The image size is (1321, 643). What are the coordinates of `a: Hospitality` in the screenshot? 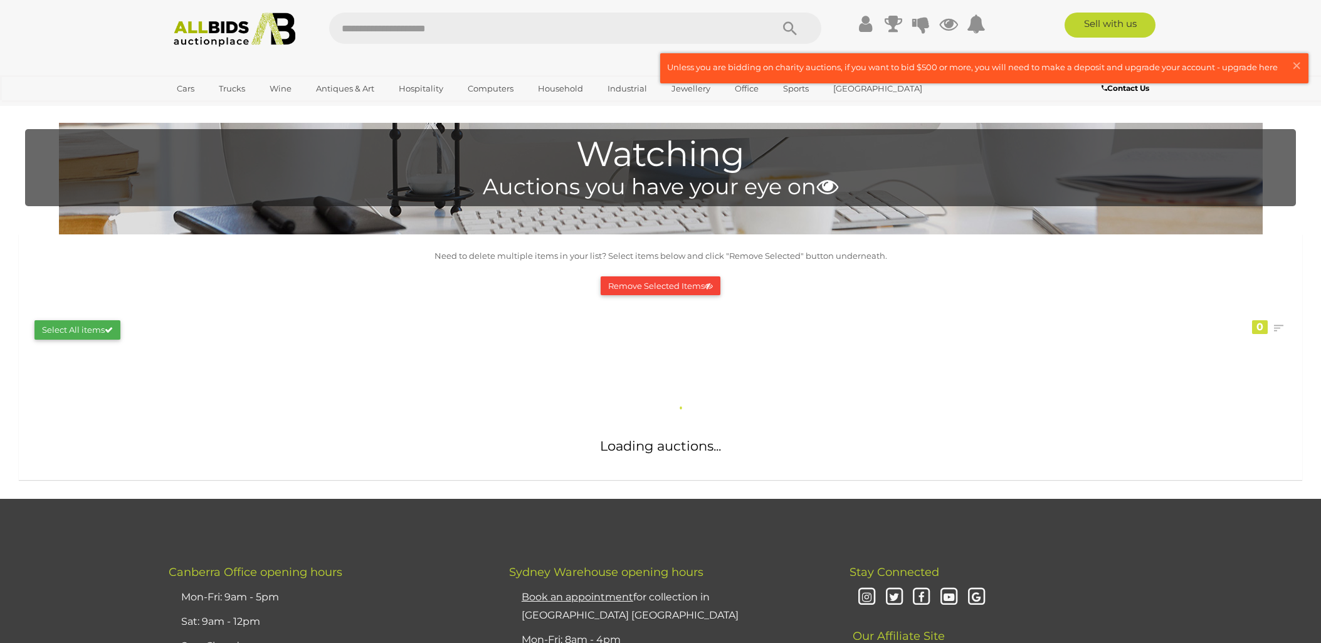 It's located at (421, 88).